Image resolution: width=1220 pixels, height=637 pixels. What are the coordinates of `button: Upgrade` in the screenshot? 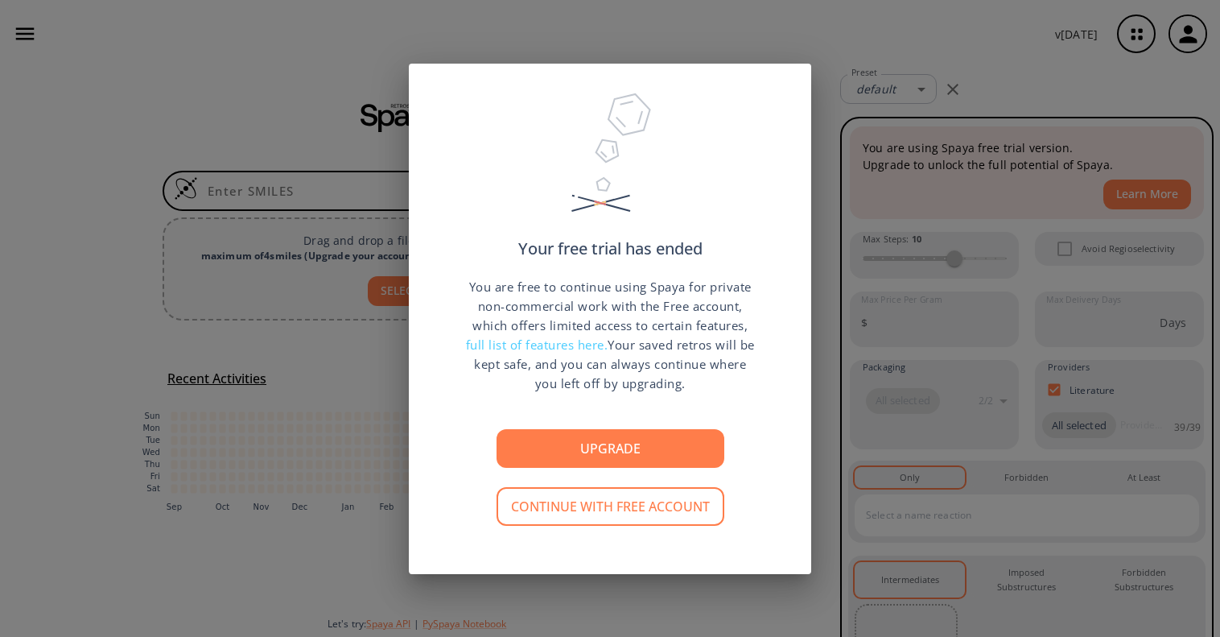 It's located at (610, 448).